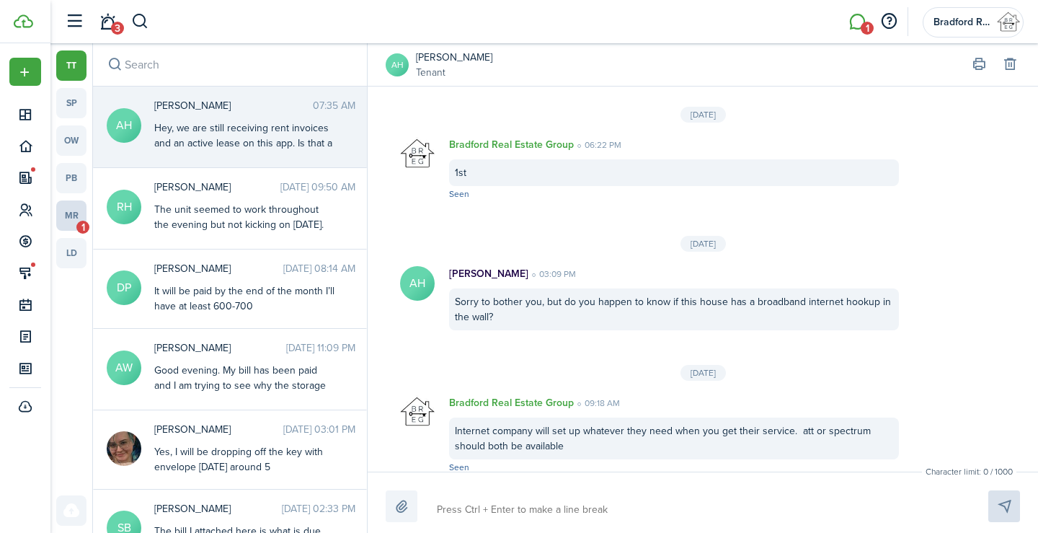 The height and width of the screenshot is (533, 1038). What do you see at coordinates (674, 438) in the screenshot?
I see `div: Internet company will set up whatever they need when you get their service. att or spectrum shoul...` at bounding box center [674, 438].